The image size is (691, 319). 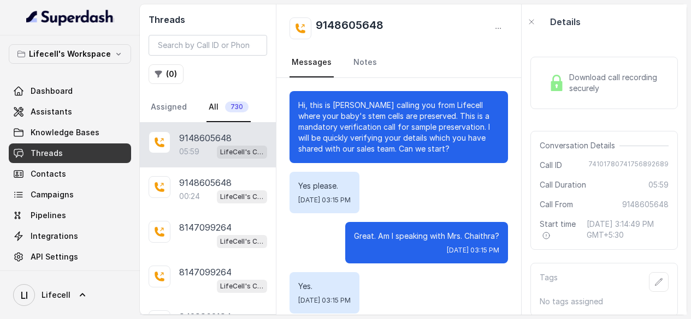 What do you see at coordinates (54, 236) in the screenshot?
I see `span: Integrations` at bounding box center [54, 236].